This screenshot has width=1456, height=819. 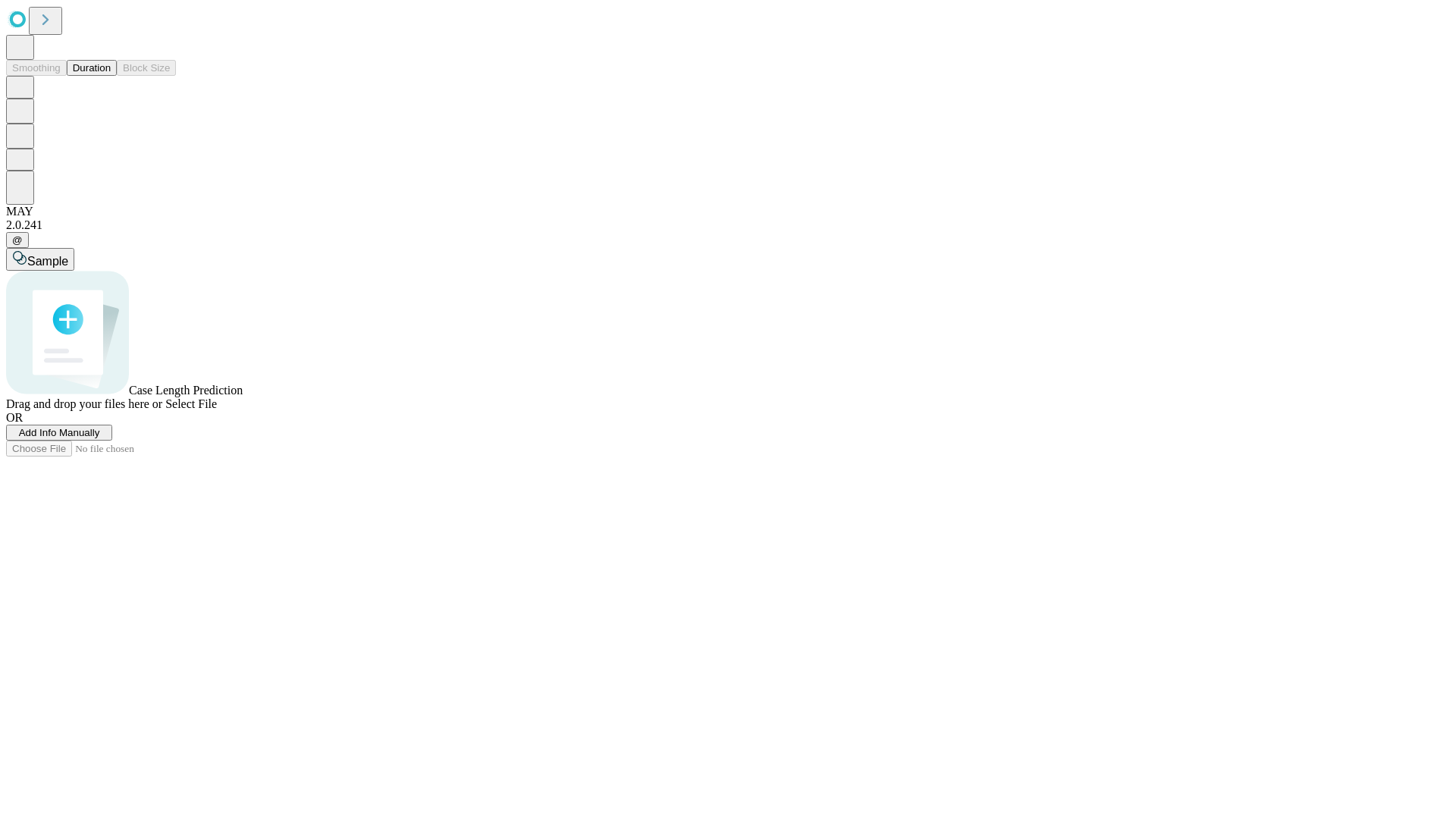 What do you see at coordinates (728, 212) in the screenshot?
I see `div: MAY` at bounding box center [728, 212].